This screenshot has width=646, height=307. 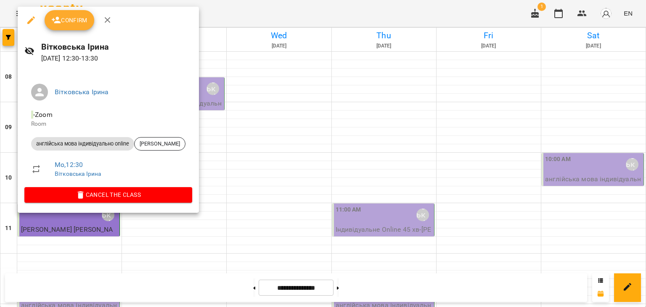 What do you see at coordinates (82, 144) in the screenshot?
I see `span: англійська мова індивідуально online` at bounding box center [82, 144].